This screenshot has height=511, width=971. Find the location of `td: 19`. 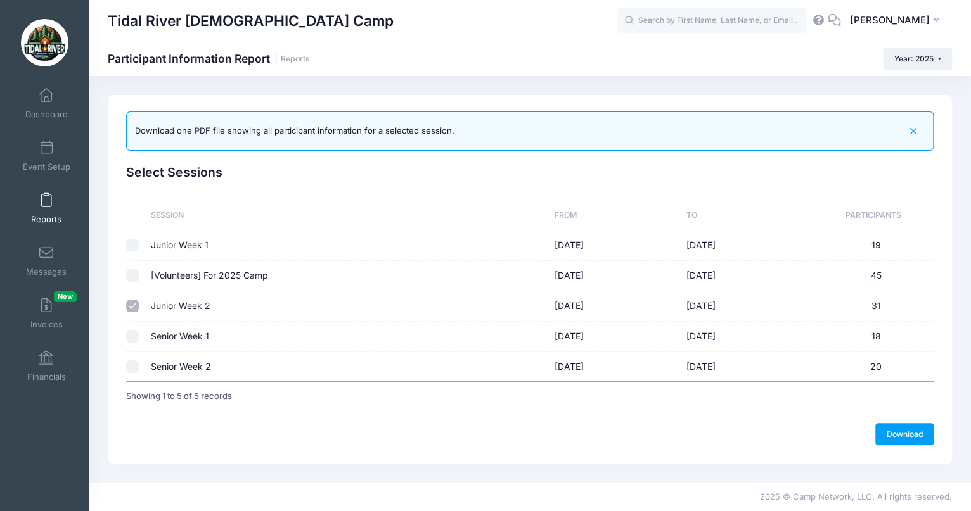

td: 19 is located at coordinates (873, 246).